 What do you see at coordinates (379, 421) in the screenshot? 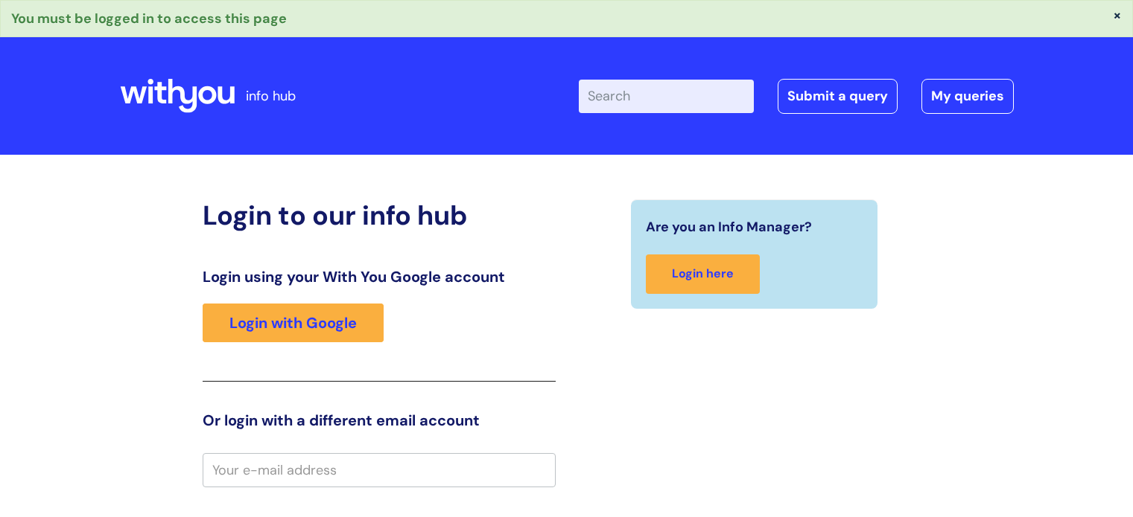
I see `h3: Or login with a different email account` at bounding box center [379, 421].